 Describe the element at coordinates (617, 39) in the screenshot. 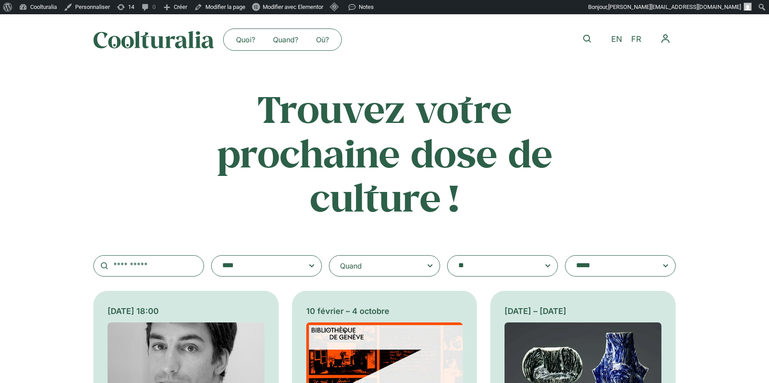

I see `a: EN` at that location.